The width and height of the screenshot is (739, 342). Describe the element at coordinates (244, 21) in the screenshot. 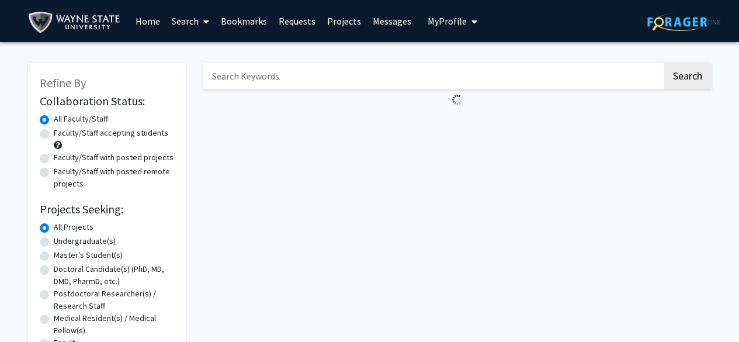

I see `a: Bookmarks` at that location.